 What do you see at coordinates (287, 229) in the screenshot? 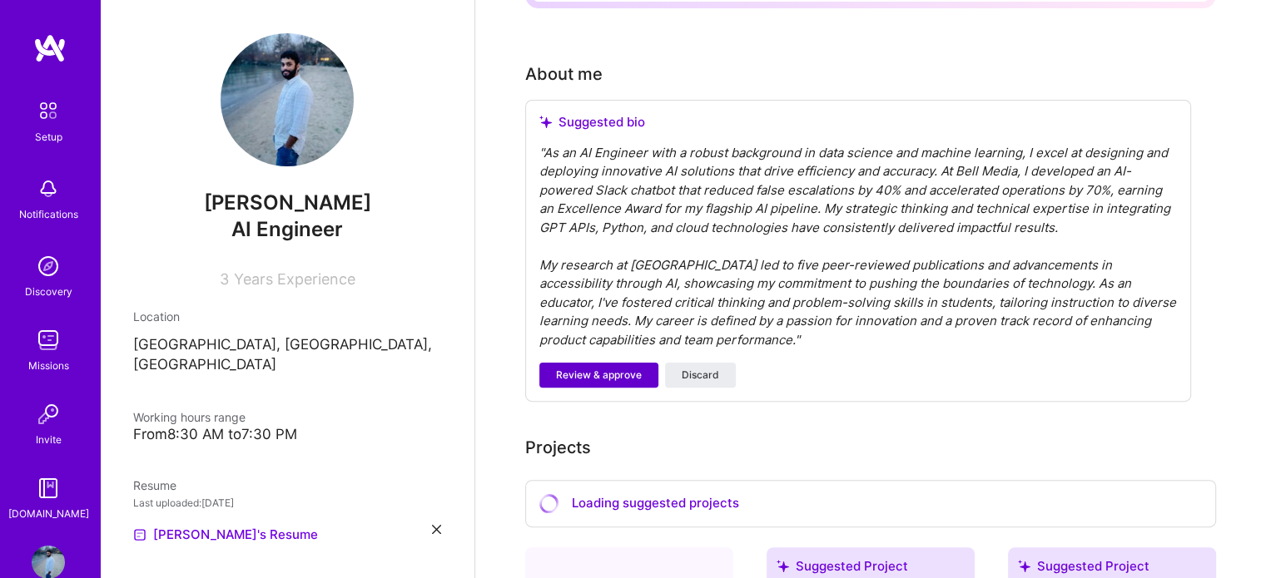
I see `span: AI Engineer` at bounding box center [287, 229].